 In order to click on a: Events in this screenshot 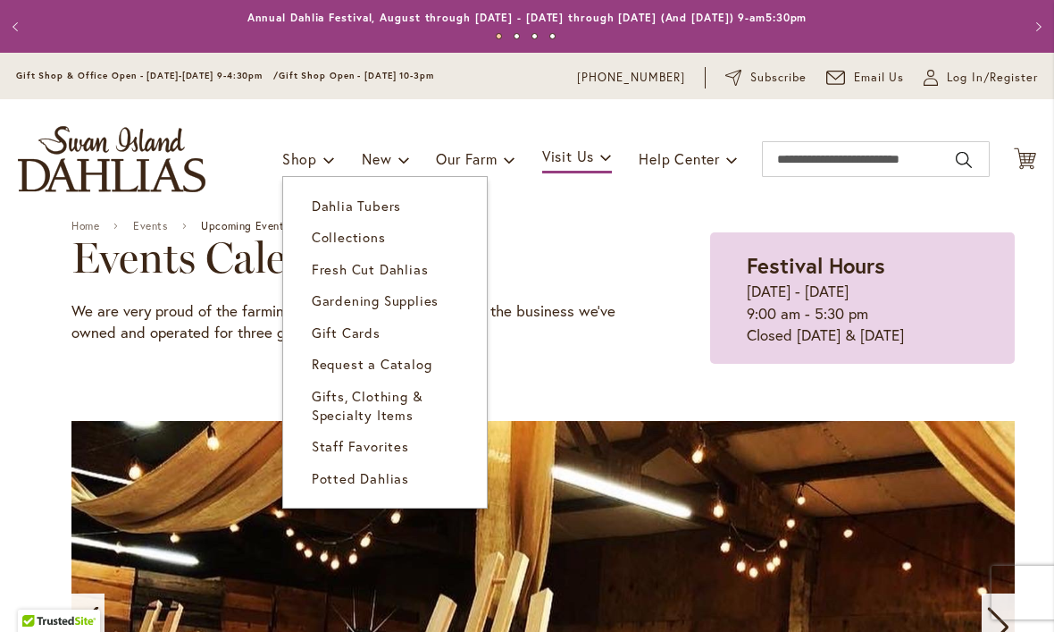, I will do `click(150, 226)`.